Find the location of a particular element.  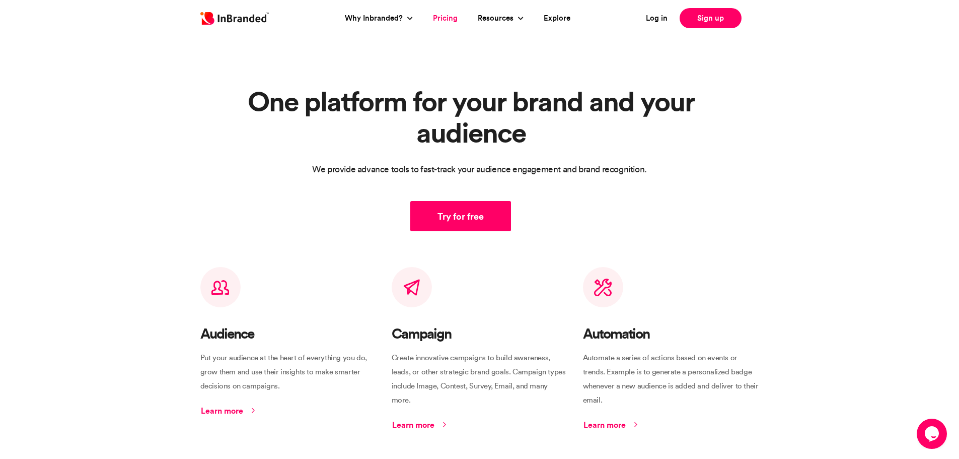

a: Pricing is located at coordinates (445, 18).